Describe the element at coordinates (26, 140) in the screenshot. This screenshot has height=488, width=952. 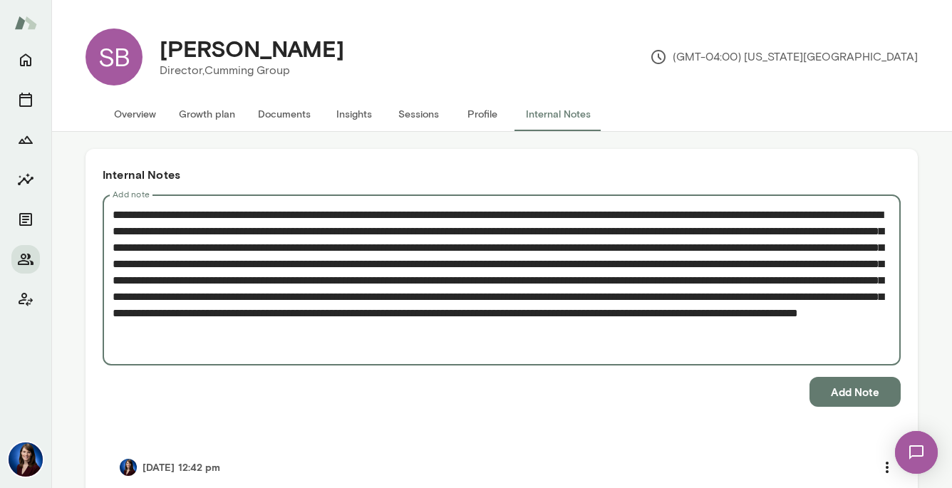
I see `button: Growth Plan` at that location.